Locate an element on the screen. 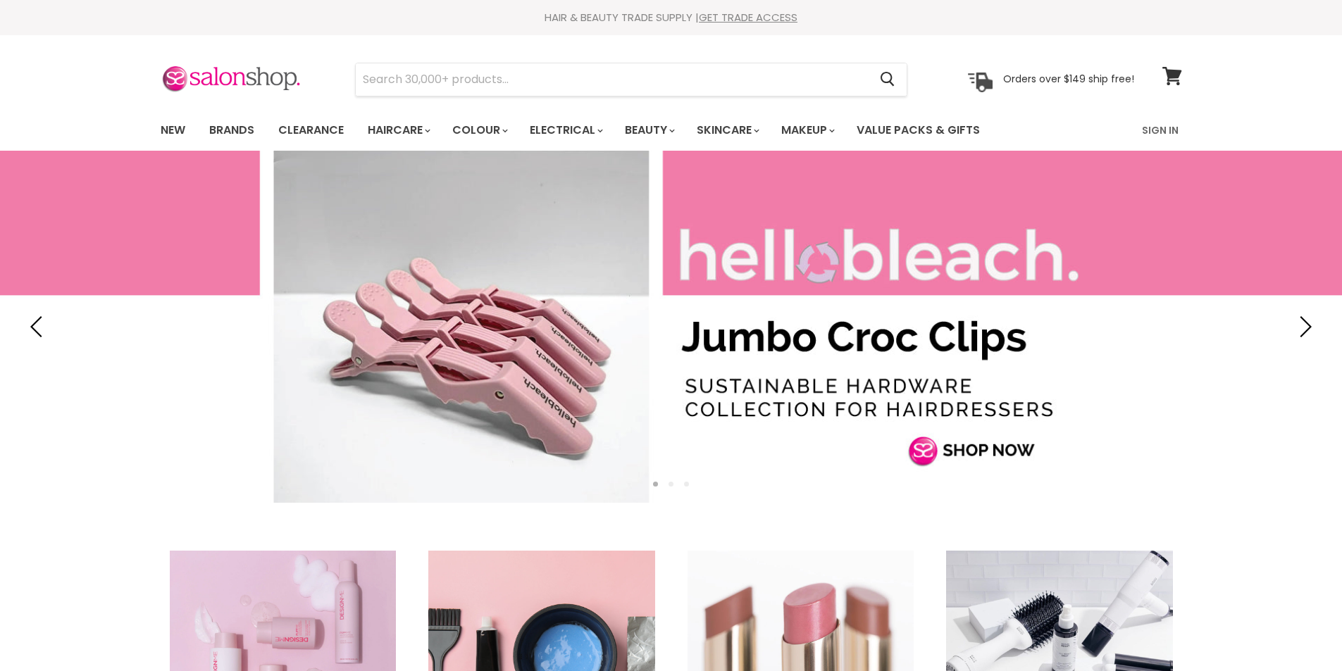  a: Haircare is located at coordinates (398, 130).